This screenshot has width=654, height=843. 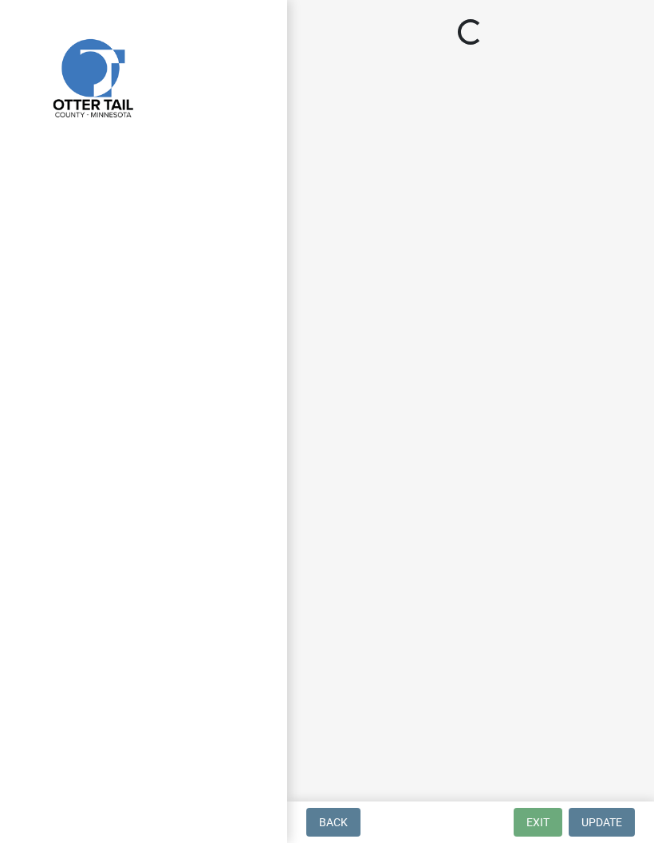 What do you see at coordinates (334, 822) in the screenshot?
I see `button: Back` at bounding box center [334, 822].